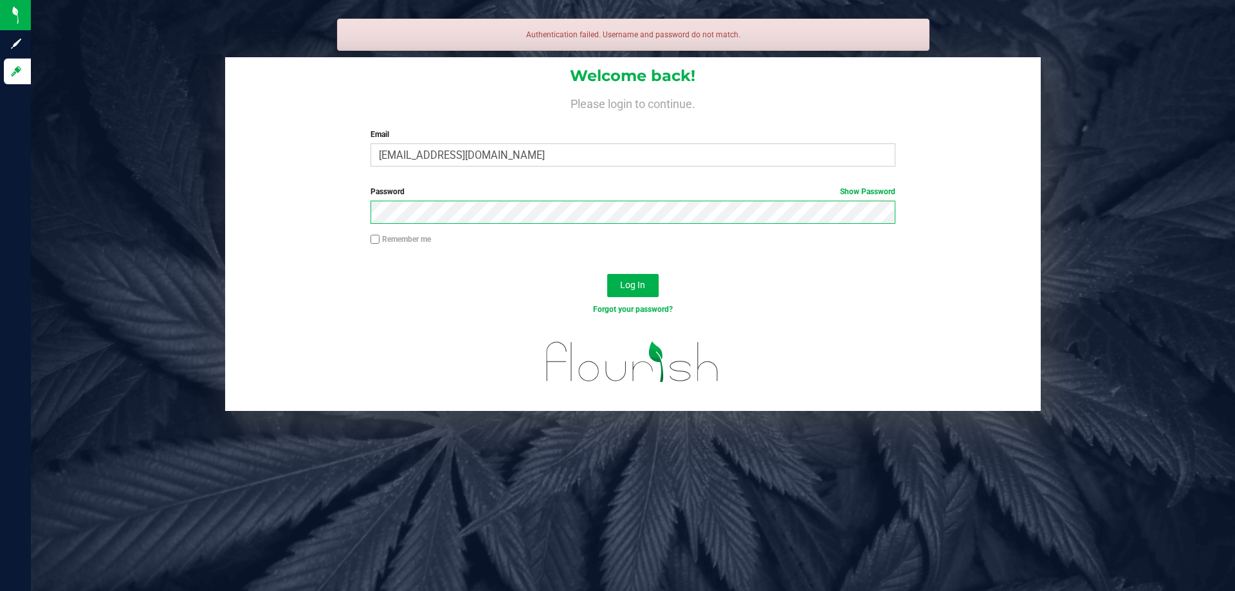 This screenshot has width=1235, height=591. What do you see at coordinates (16, 71) in the screenshot?
I see `inline-svg: Log in` at bounding box center [16, 71].